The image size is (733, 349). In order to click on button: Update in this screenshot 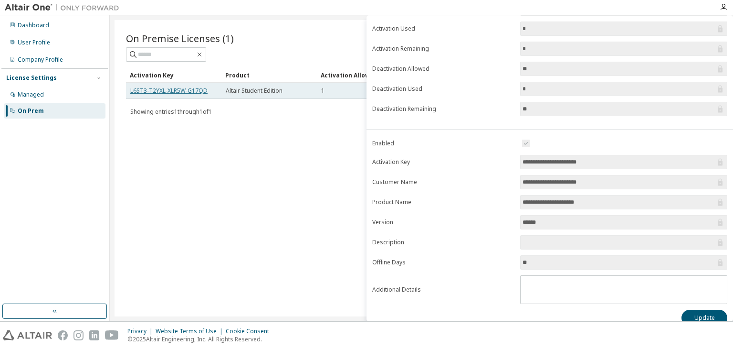, I will do `click(705, 317)`.